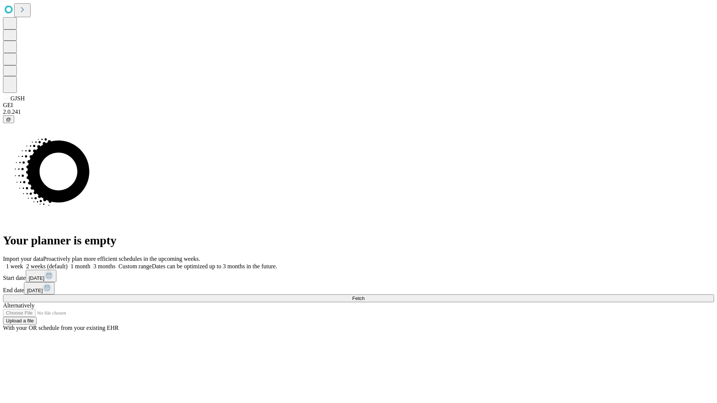 This screenshot has width=717, height=403. I want to click on span: With your OR schedule from your existing EHR, so click(61, 328).